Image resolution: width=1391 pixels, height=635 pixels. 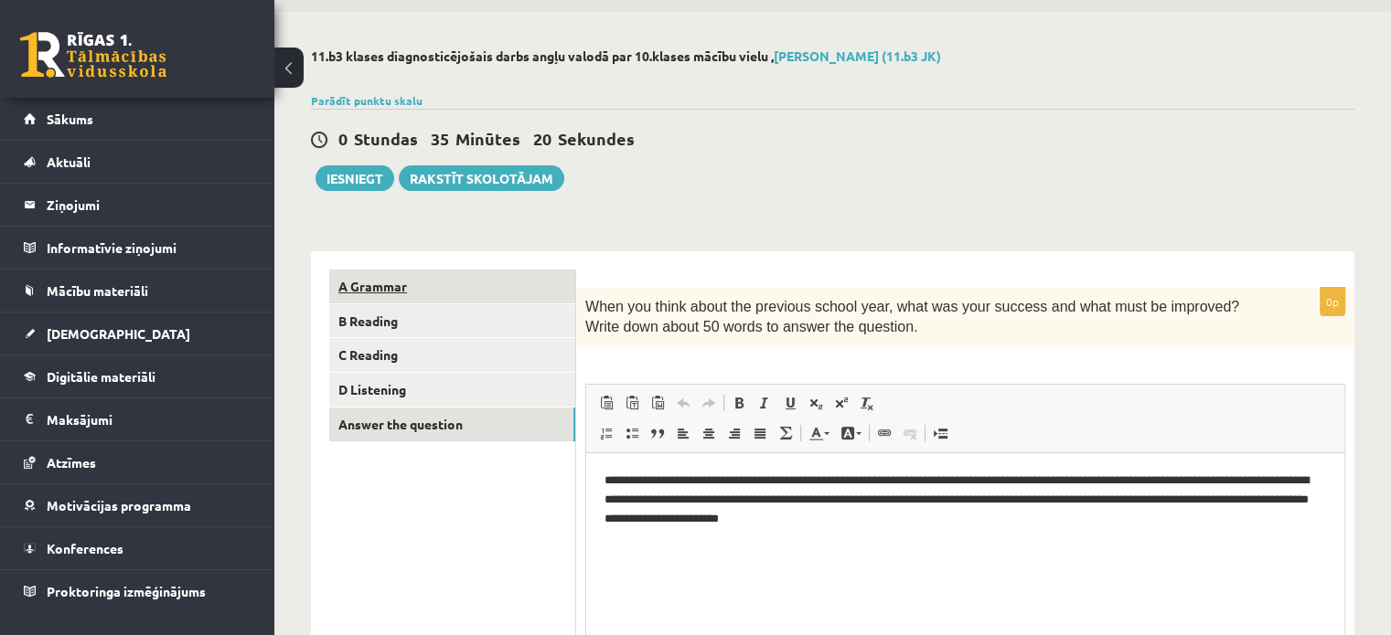 What do you see at coordinates (785, 433) in the screenshot?
I see `a: Математика` at bounding box center [785, 433].